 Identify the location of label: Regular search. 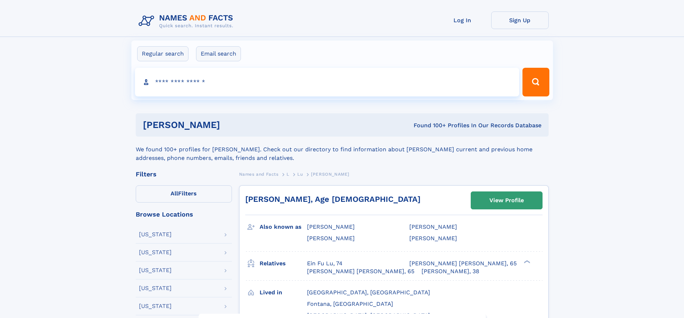
(163, 54).